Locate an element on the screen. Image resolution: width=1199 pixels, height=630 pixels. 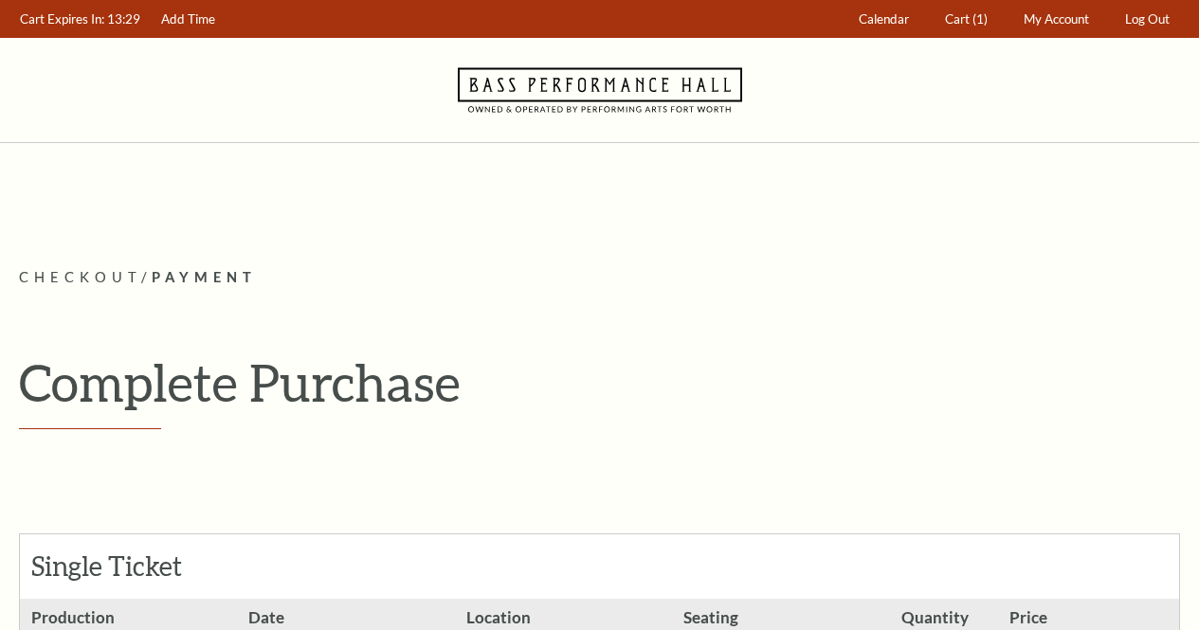
a: Calendar is located at coordinates (884, 19).